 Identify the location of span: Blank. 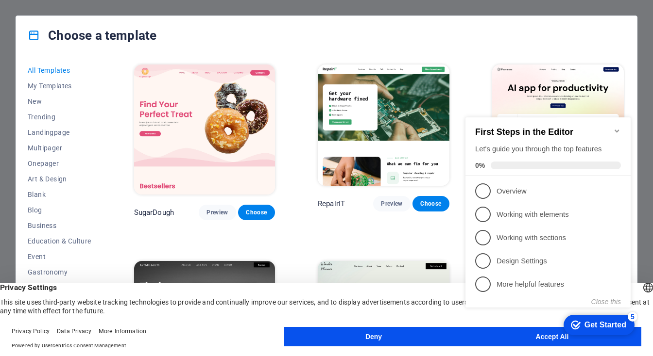
(59, 195).